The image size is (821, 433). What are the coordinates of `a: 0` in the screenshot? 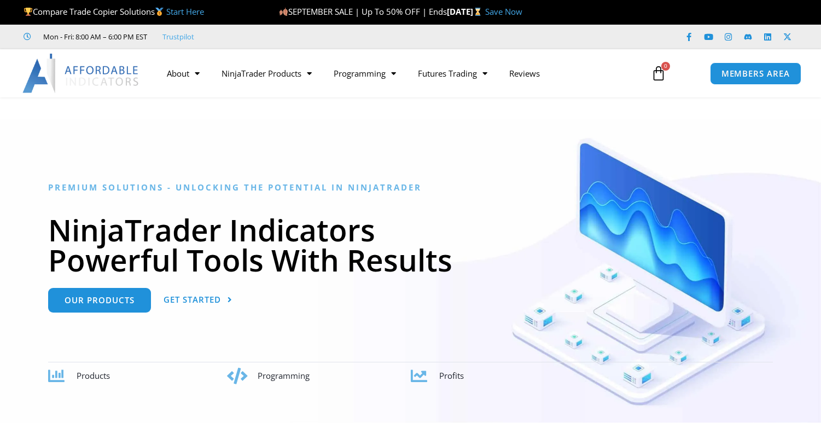 It's located at (658, 73).